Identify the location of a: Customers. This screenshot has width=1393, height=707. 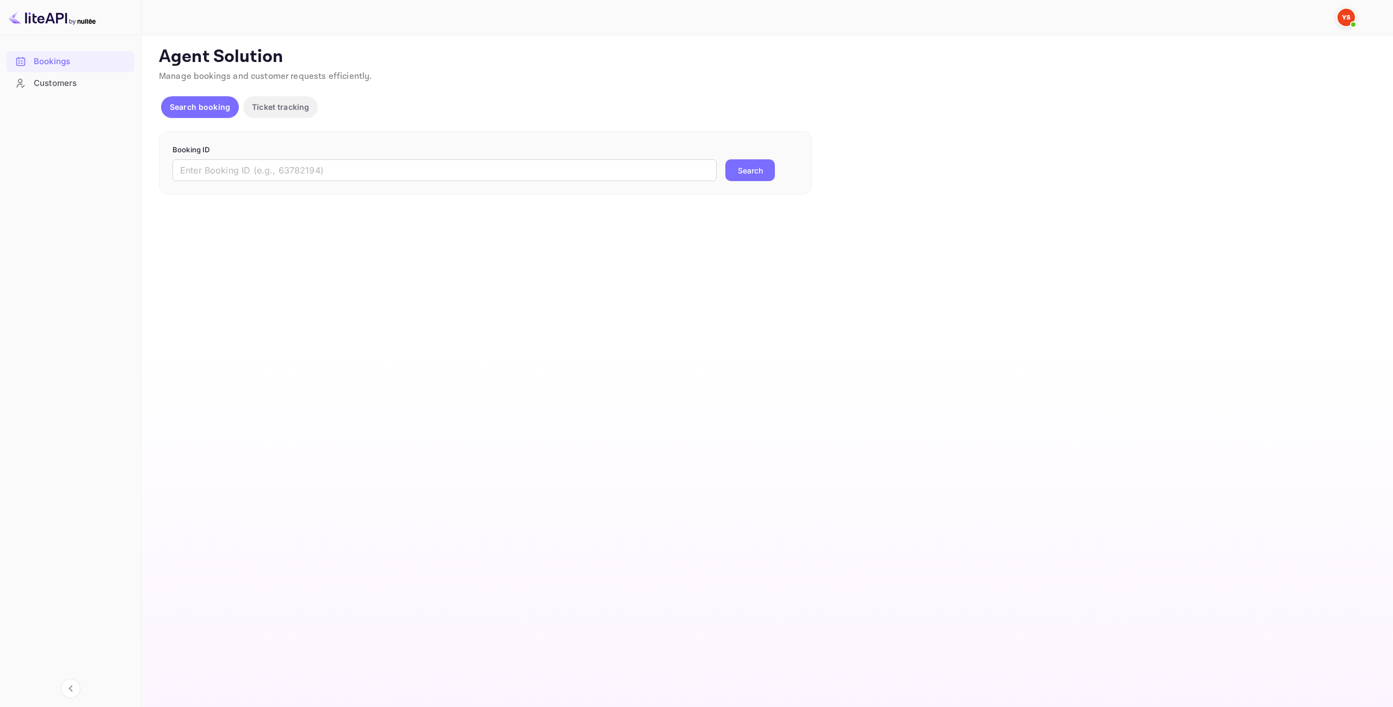
(70, 83).